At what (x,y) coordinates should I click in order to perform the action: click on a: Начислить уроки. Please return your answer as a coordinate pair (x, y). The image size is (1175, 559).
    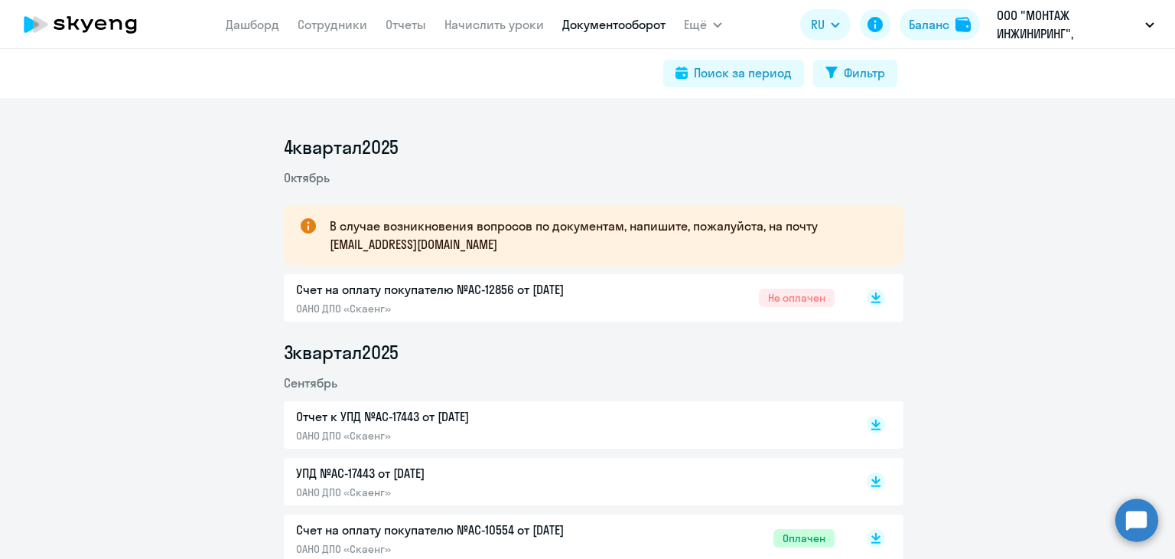
    Looking at the image, I should click on (494, 24).